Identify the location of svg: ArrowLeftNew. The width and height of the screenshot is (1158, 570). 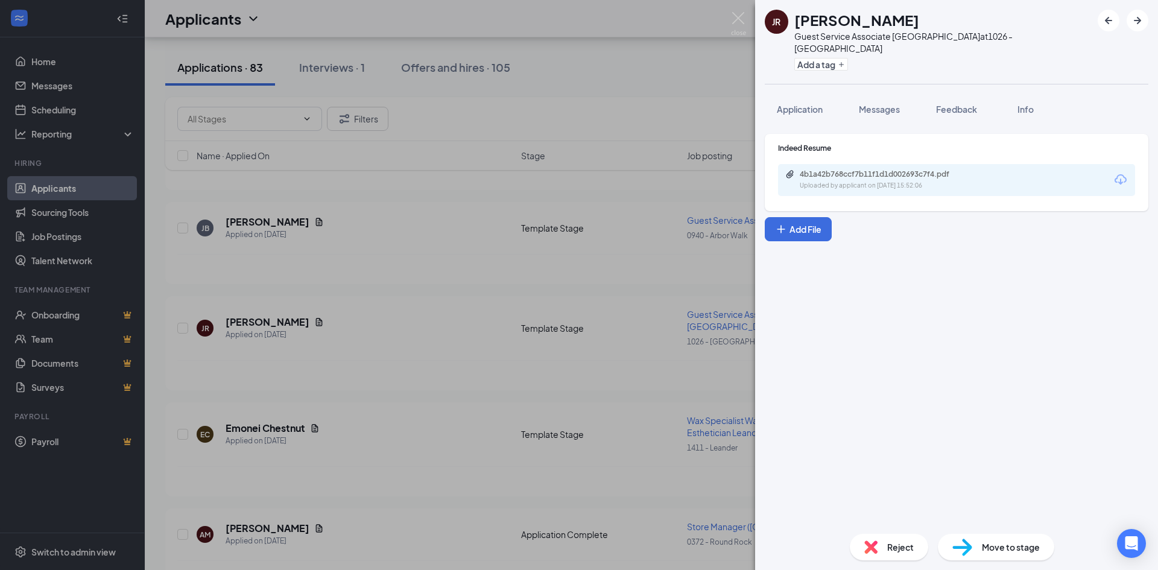
(1109, 21).